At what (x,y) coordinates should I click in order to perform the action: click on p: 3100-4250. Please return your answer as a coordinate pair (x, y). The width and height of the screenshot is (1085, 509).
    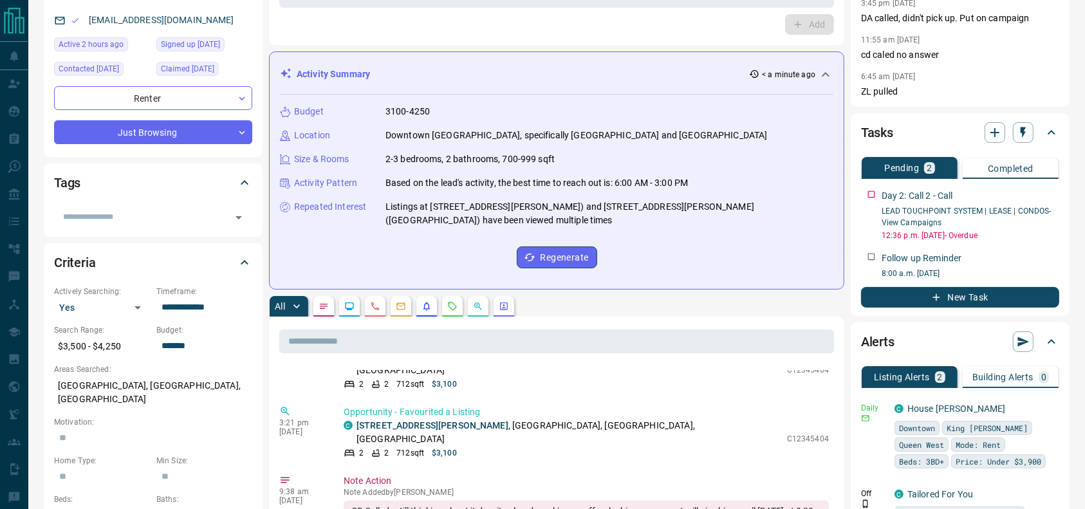
    Looking at the image, I should click on (407, 111).